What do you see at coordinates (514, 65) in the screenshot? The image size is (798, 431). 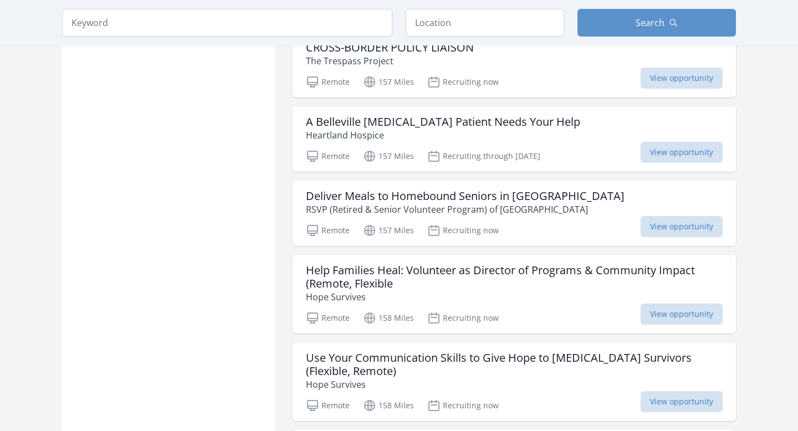 I see `a: CROSS-BORDER POLICY LIAISON The Trespass Project Remote 157 Miles Recruiting now View opportunity` at bounding box center [514, 65].